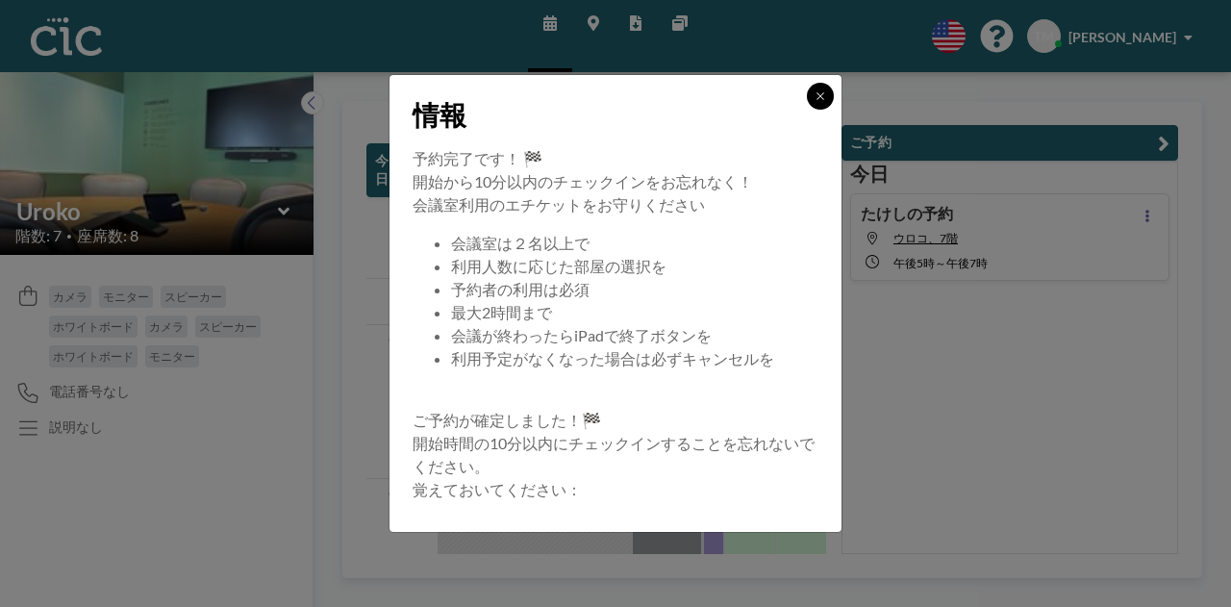 Image resolution: width=1231 pixels, height=607 pixels. What do you see at coordinates (581, 335) in the screenshot?
I see `font: 会議が終わったらiPadで終了ボタンを` at bounding box center [581, 335].